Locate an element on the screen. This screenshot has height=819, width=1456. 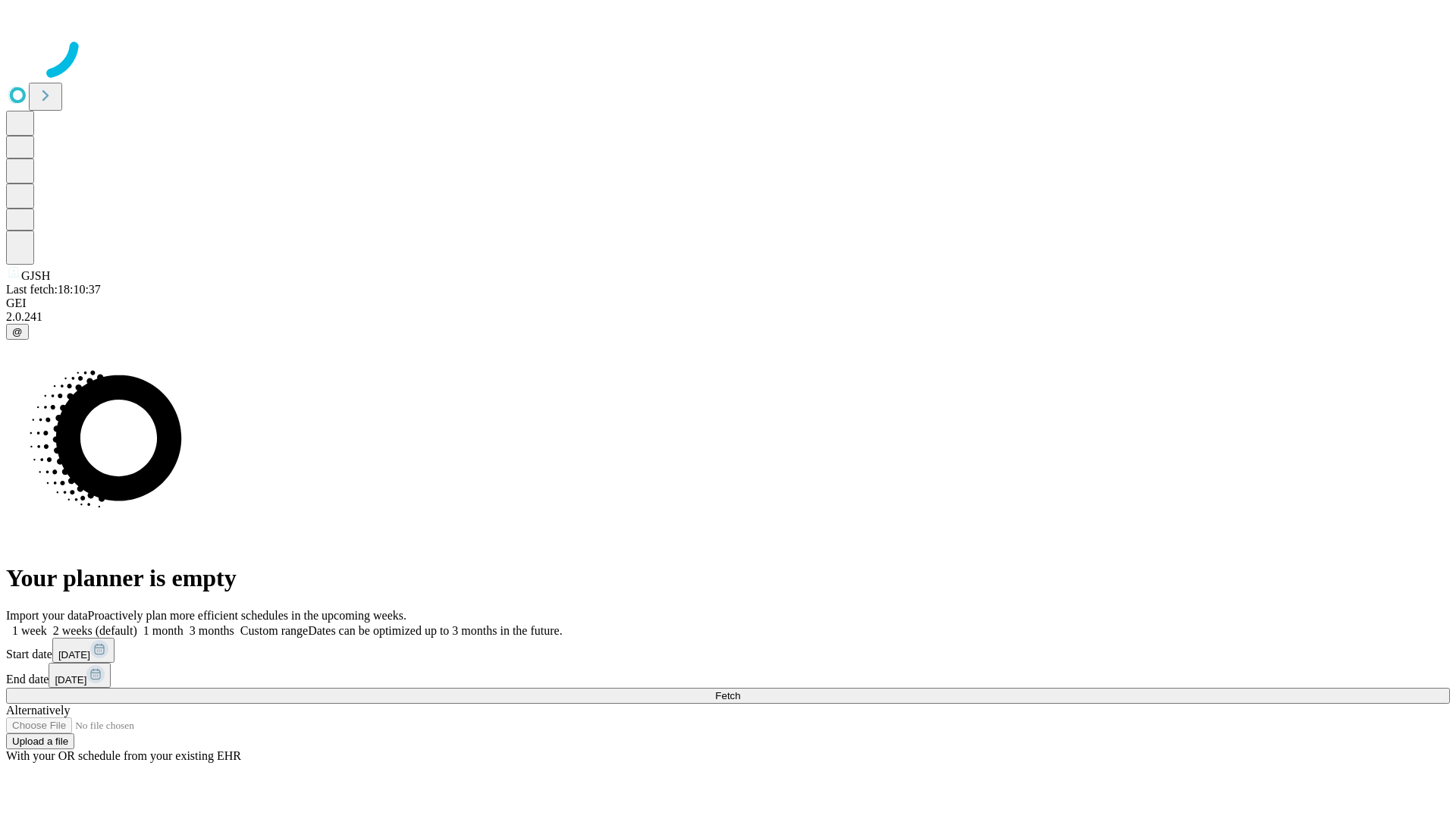
button: Fetch is located at coordinates (728, 695).